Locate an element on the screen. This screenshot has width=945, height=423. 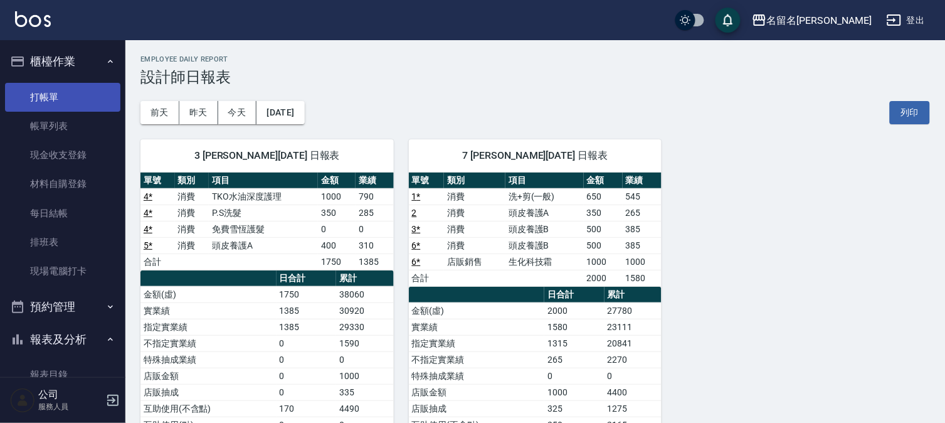
td: 4400 is located at coordinates (634, 392).